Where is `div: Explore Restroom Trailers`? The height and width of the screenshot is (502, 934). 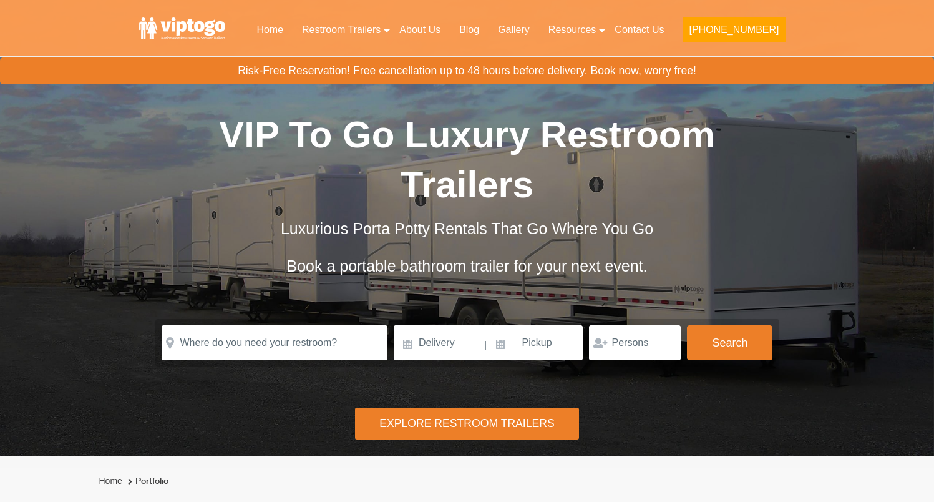
div: Explore Restroom Trailers is located at coordinates (467, 423).